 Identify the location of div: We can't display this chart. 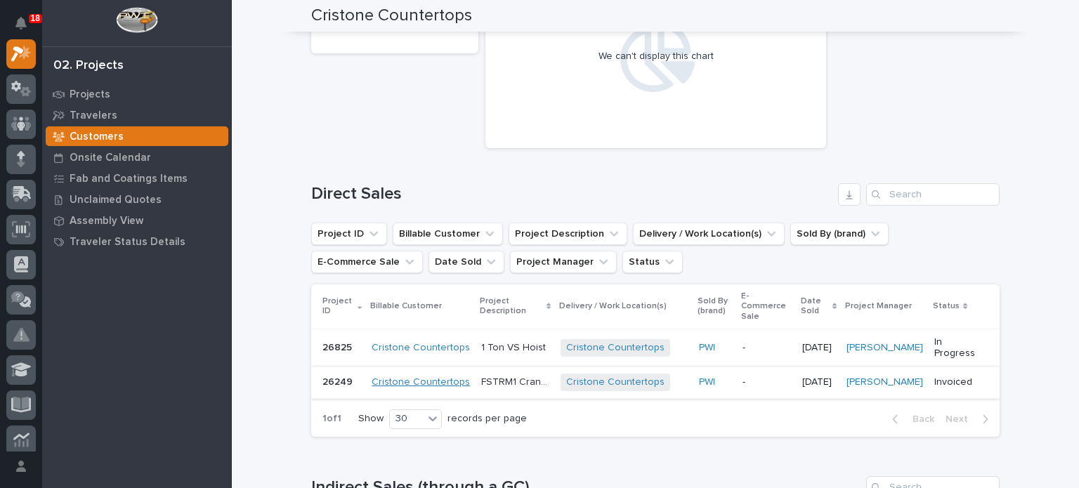
(656, 56).